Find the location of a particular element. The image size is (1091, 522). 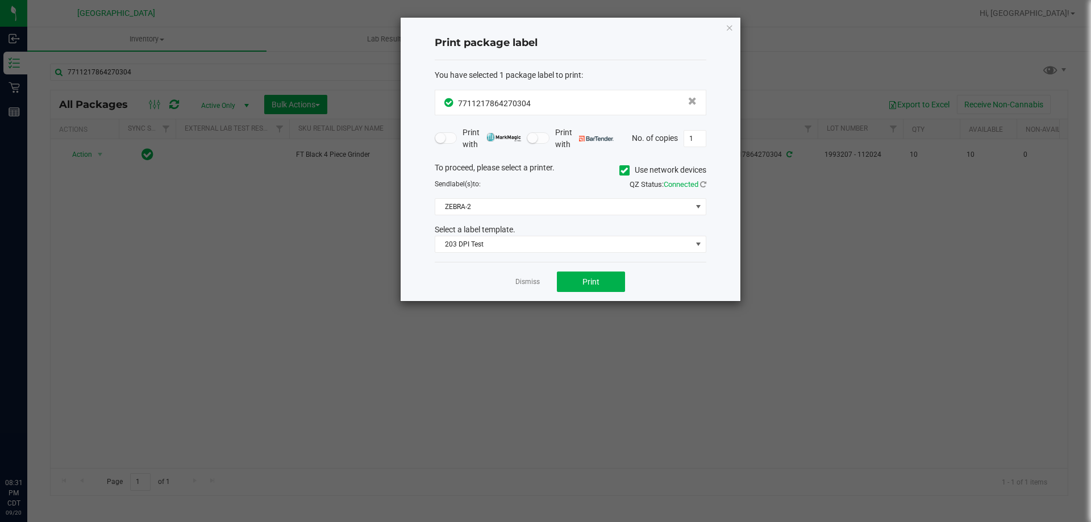

span: Send to: is located at coordinates (458, 184).